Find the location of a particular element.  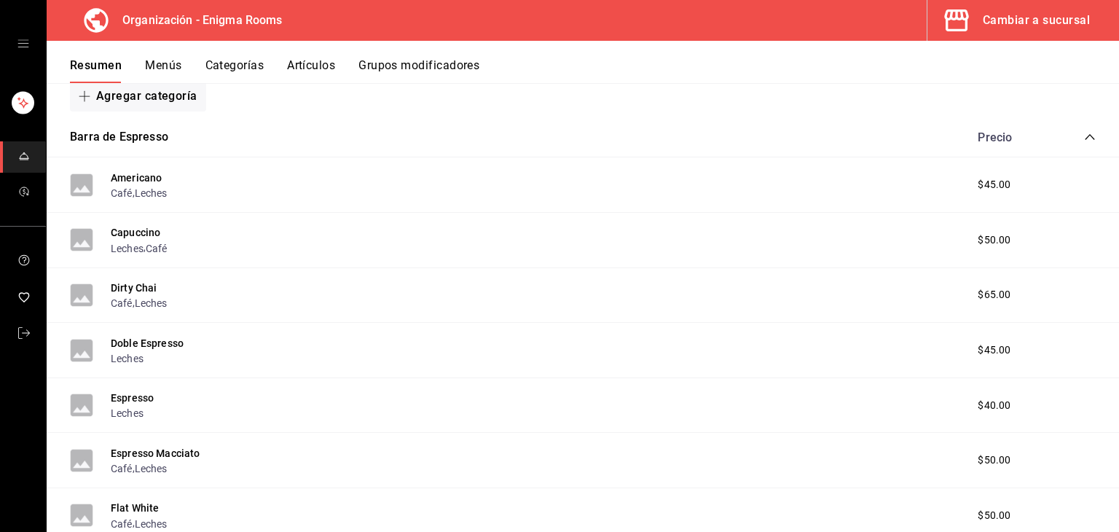

button: Categorías is located at coordinates (235, 71).